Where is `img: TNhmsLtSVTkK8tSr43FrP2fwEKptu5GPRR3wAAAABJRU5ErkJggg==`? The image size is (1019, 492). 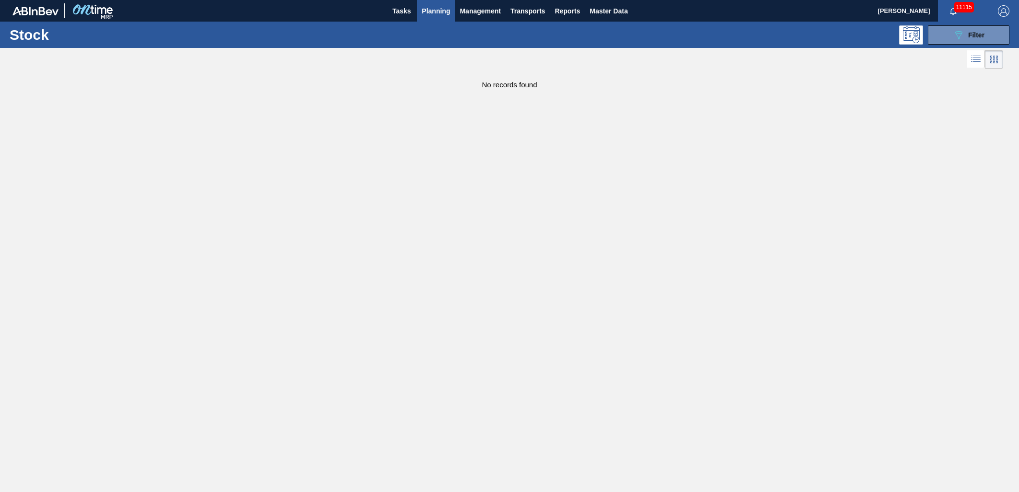 img: TNhmsLtSVTkK8tSr43FrP2fwEKptu5GPRR3wAAAABJRU5ErkJggg== is located at coordinates (35, 11).